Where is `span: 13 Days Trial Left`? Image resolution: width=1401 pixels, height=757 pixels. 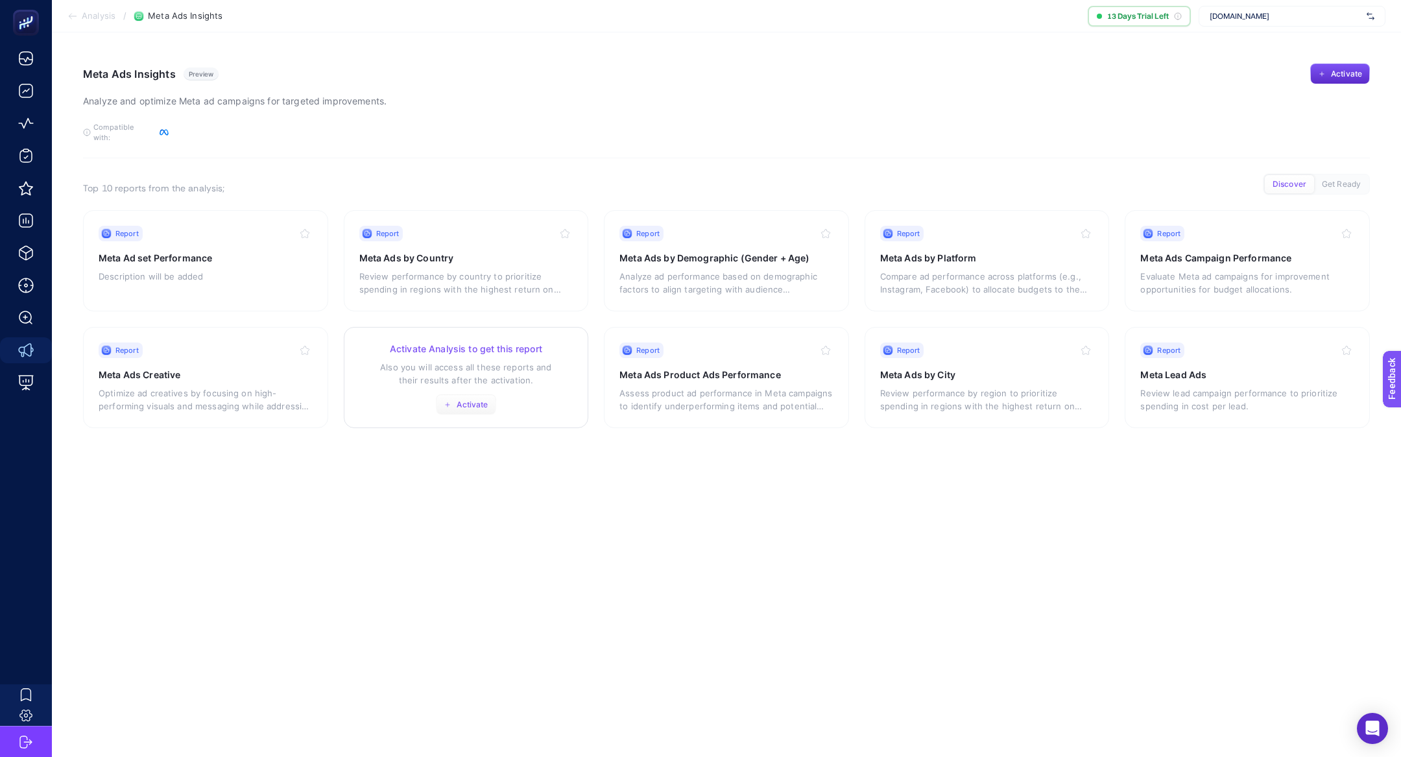 span: 13 Days Trial Left is located at coordinates (1138, 16).